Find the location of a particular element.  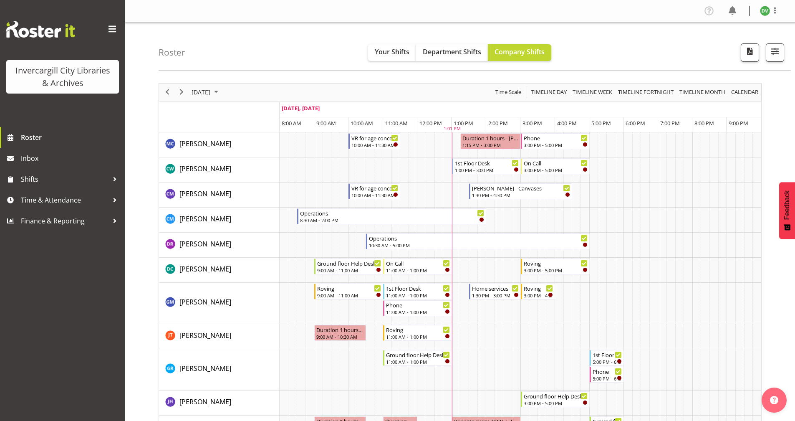

button: September 2025 is located at coordinates (206, 92).